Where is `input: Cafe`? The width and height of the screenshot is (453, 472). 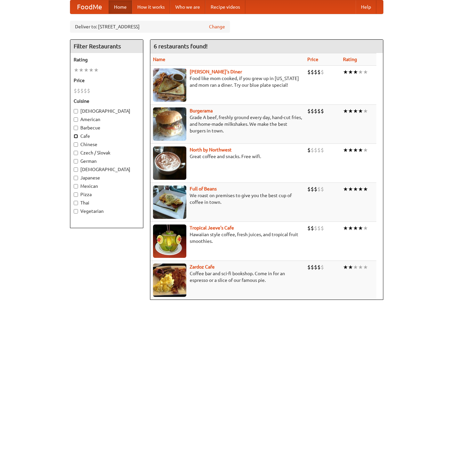 input: Cafe is located at coordinates (76, 136).